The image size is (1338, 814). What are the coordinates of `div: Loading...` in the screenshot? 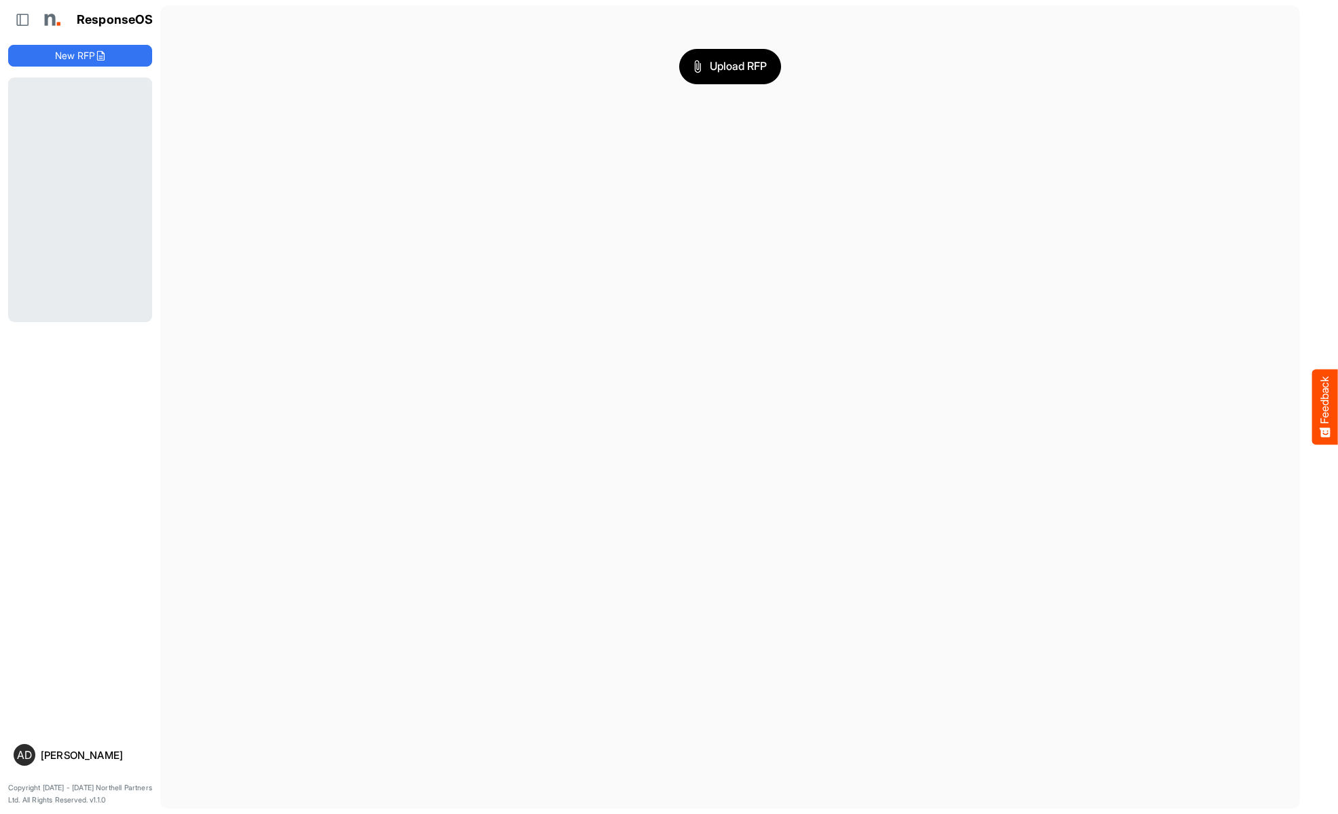 It's located at (80, 199).